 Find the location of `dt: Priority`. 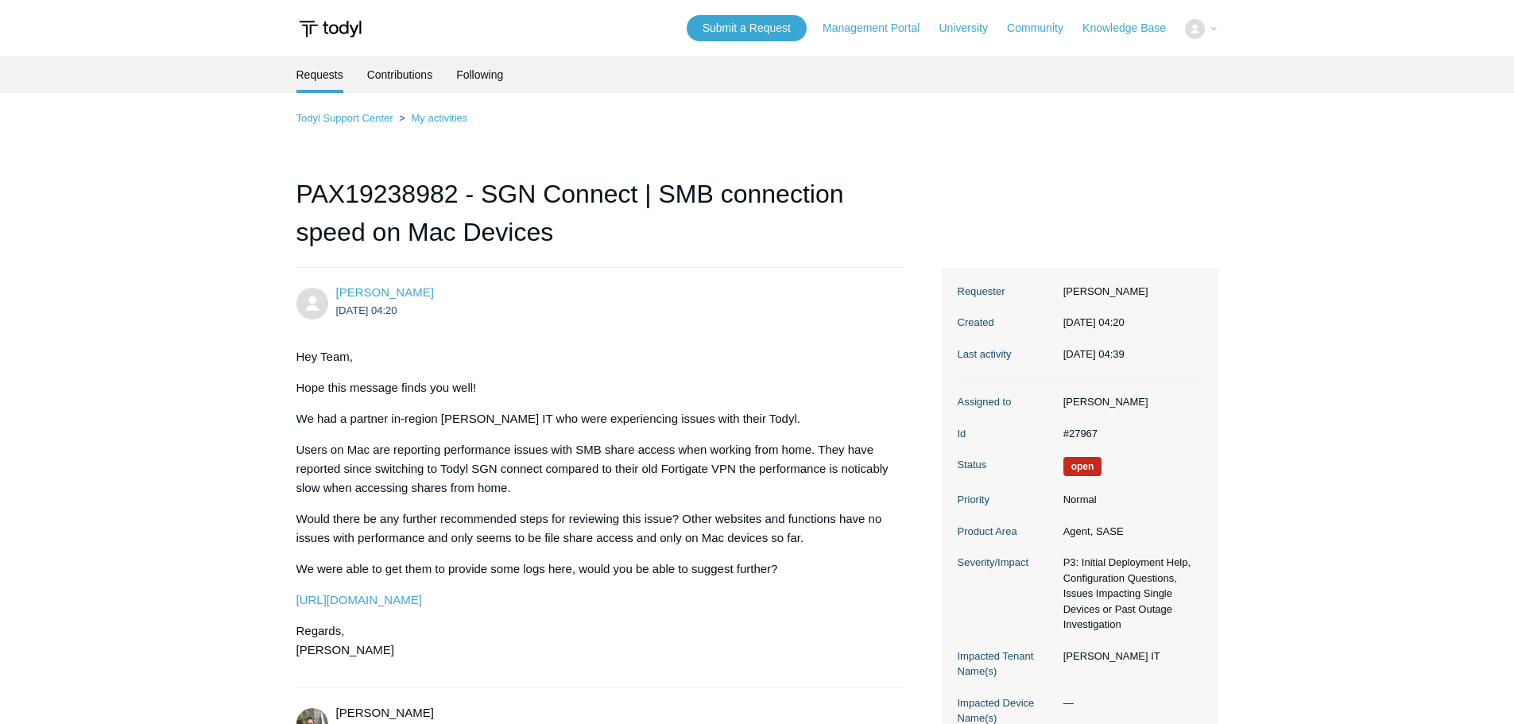

dt: Priority is located at coordinates (1006, 500).